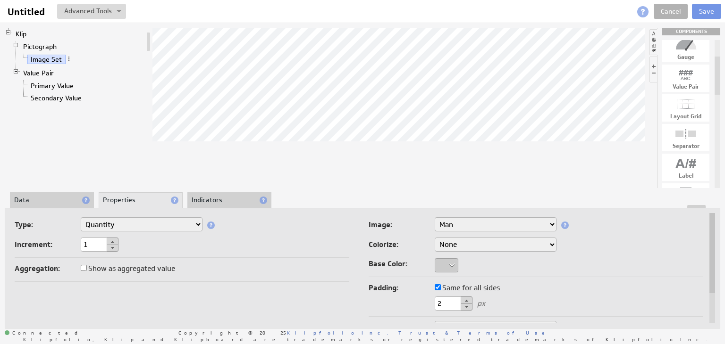 This screenshot has width=725, height=344. What do you see at coordinates (44, 334) in the screenshot?
I see `span: Connected: ID: dpnc-22 Online: true` at bounding box center [44, 334].